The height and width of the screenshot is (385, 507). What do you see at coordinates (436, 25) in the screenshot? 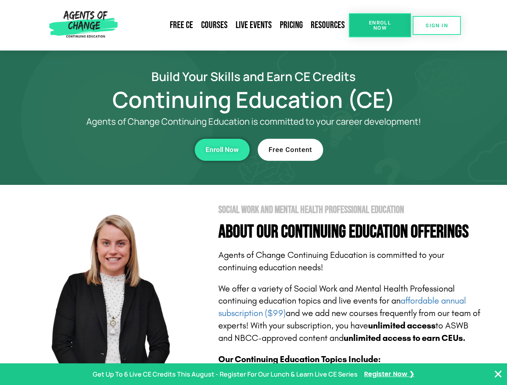
I see `a: SIGN IN` at bounding box center [436, 25].